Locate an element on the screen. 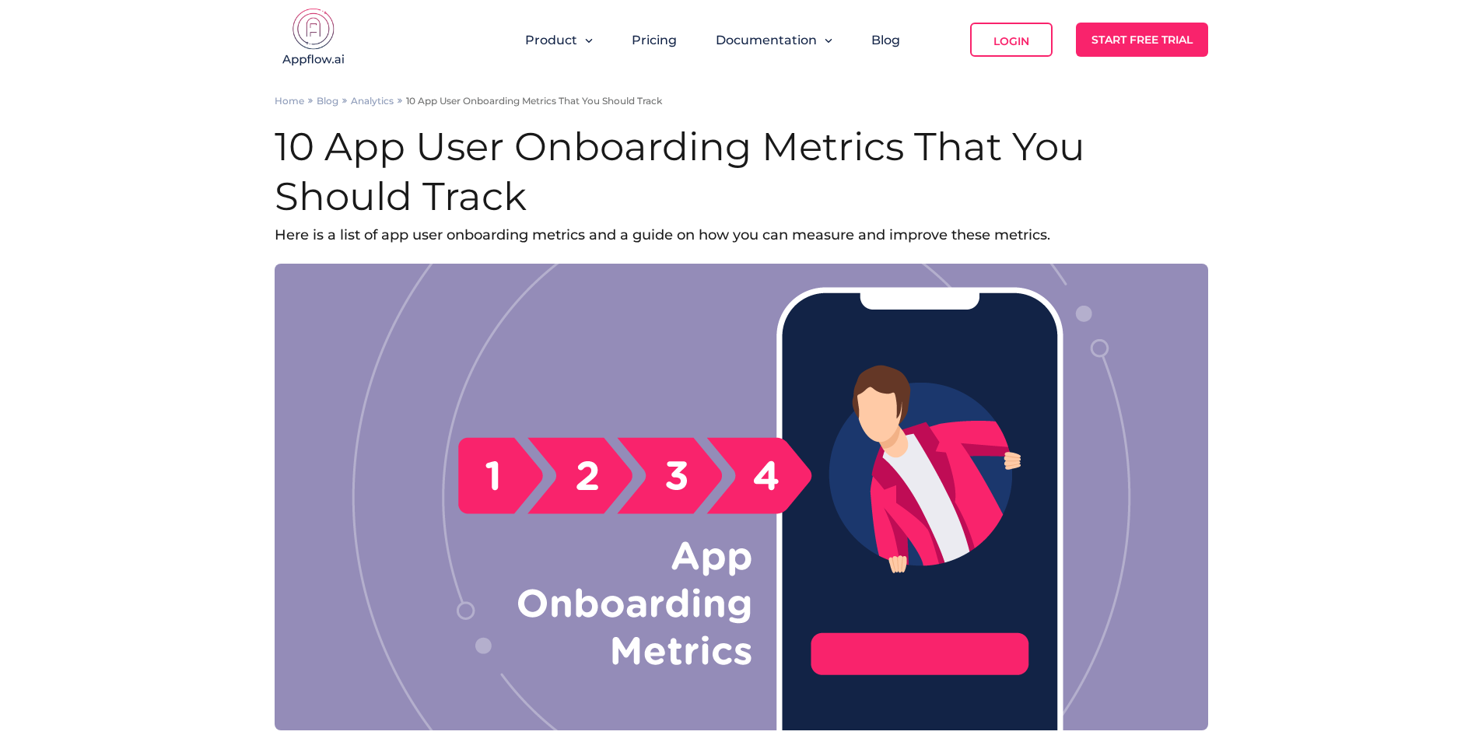 Image resolution: width=1482 pixels, height=735 pixels. img: appflow.ai-logo is located at coordinates (314, 39).